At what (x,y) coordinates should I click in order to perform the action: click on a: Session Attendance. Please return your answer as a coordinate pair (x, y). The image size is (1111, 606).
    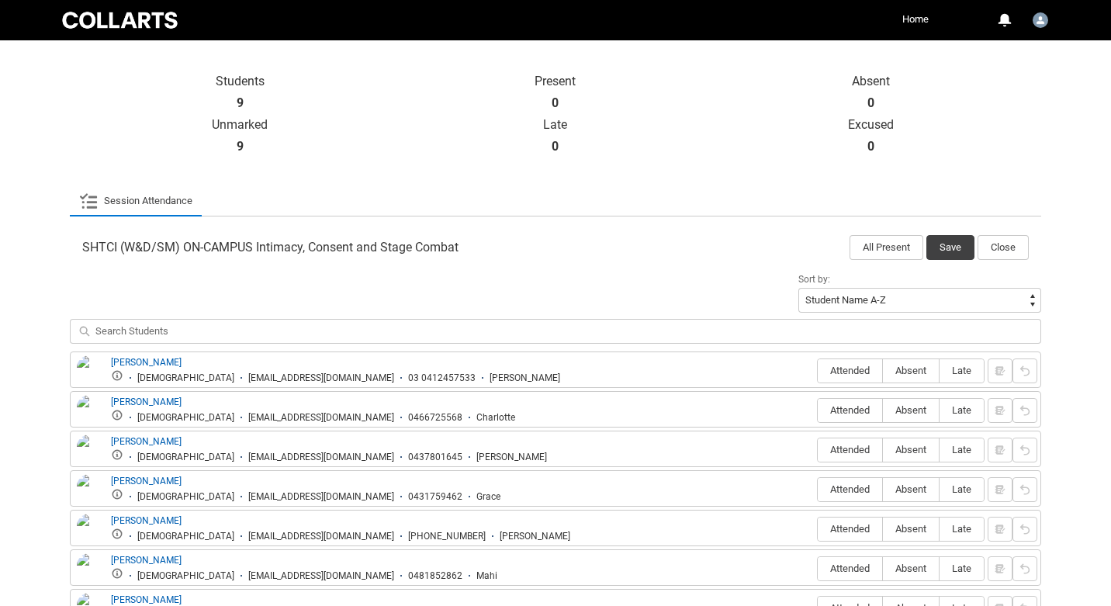
    Looking at the image, I should click on (136, 201).